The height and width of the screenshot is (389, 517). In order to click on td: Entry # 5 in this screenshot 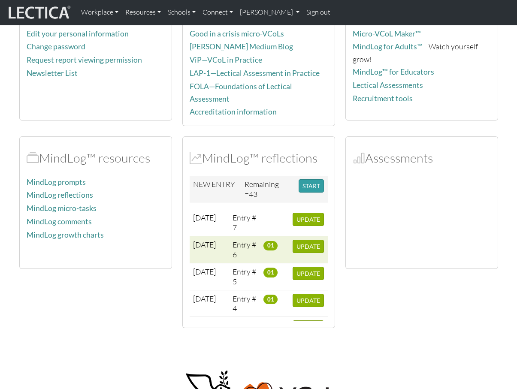, I will do `click(244, 276)`.